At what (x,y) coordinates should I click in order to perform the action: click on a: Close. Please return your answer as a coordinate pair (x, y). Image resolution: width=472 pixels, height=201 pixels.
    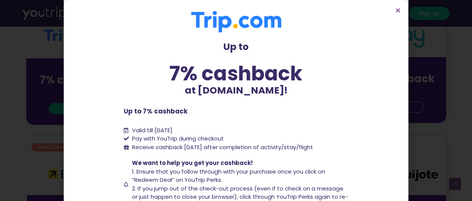
    Looking at the image, I should click on (398, 10).